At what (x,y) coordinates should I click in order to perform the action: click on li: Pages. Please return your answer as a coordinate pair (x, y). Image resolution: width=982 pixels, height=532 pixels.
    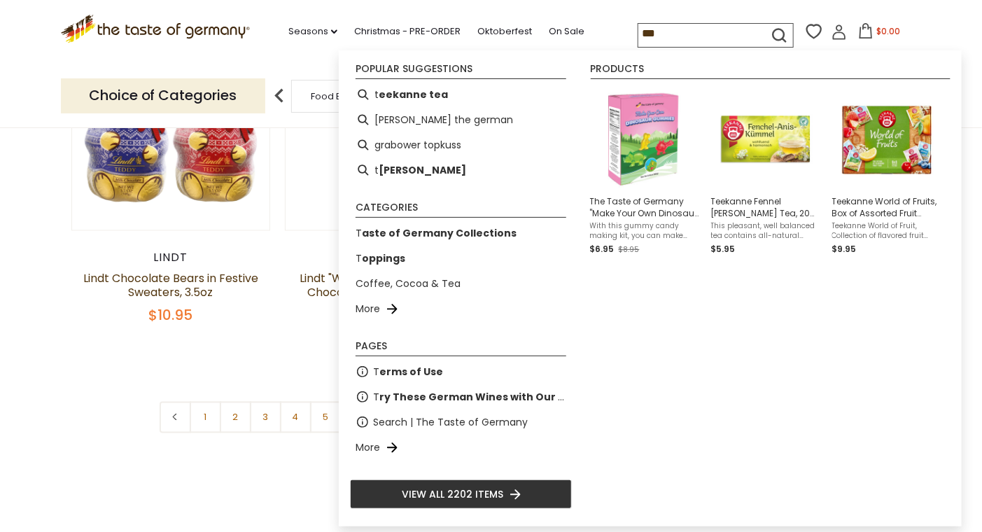
    Looking at the image, I should click on (461, 349).